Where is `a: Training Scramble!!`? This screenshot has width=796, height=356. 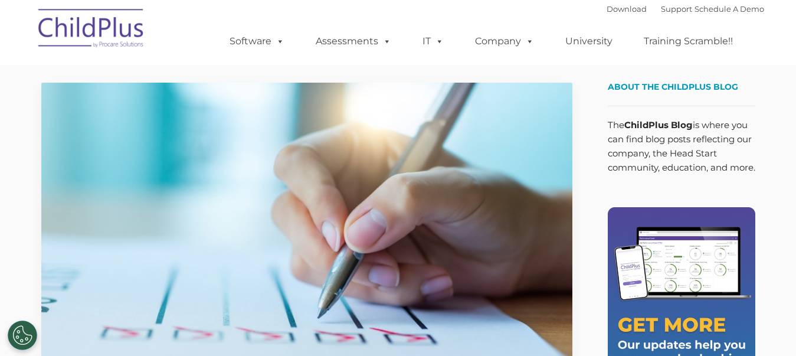 a: Training Scramble!! is located at coordinates (688, 41).